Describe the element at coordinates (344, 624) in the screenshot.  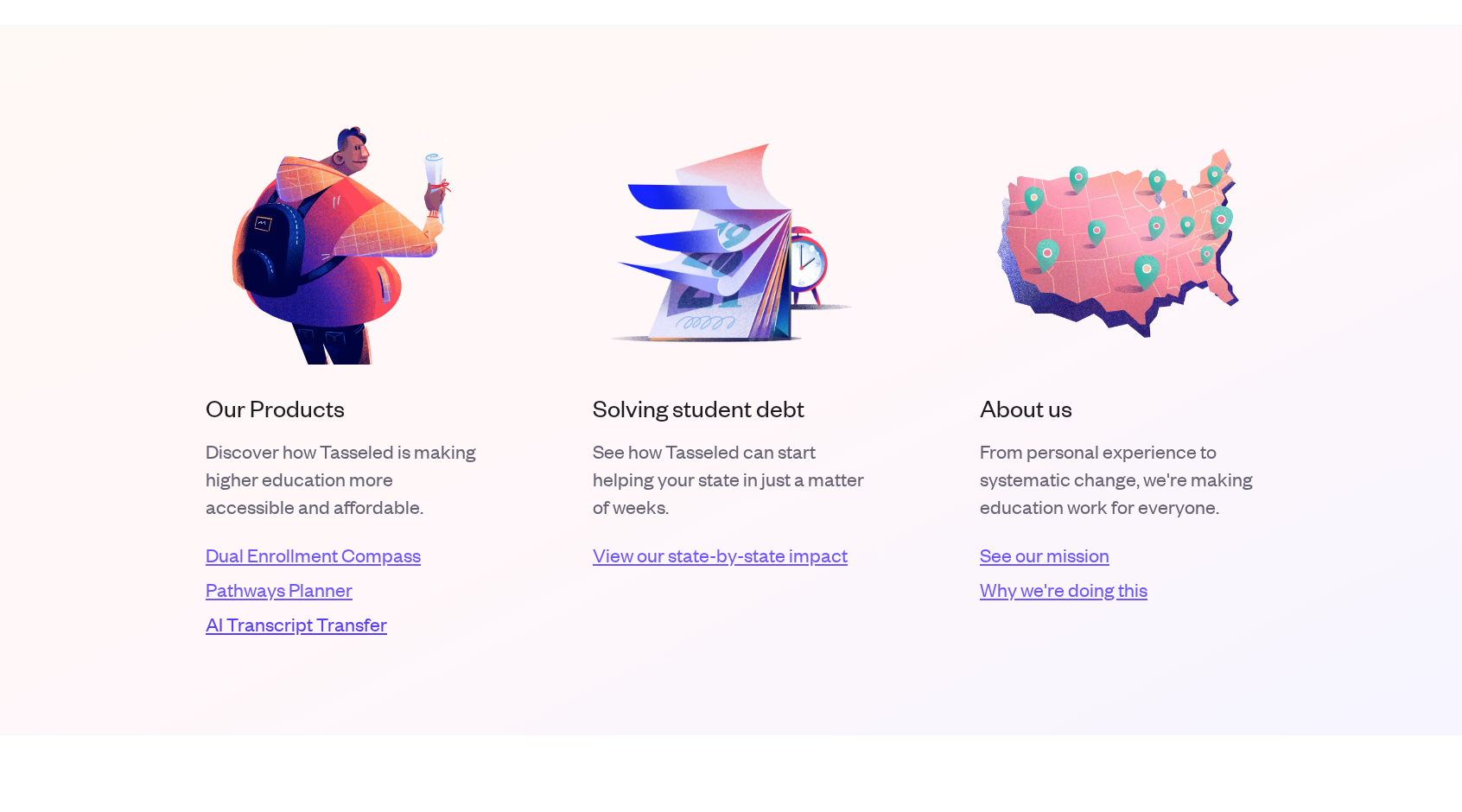
I see `a: AI Transcript Transfer` at that location.